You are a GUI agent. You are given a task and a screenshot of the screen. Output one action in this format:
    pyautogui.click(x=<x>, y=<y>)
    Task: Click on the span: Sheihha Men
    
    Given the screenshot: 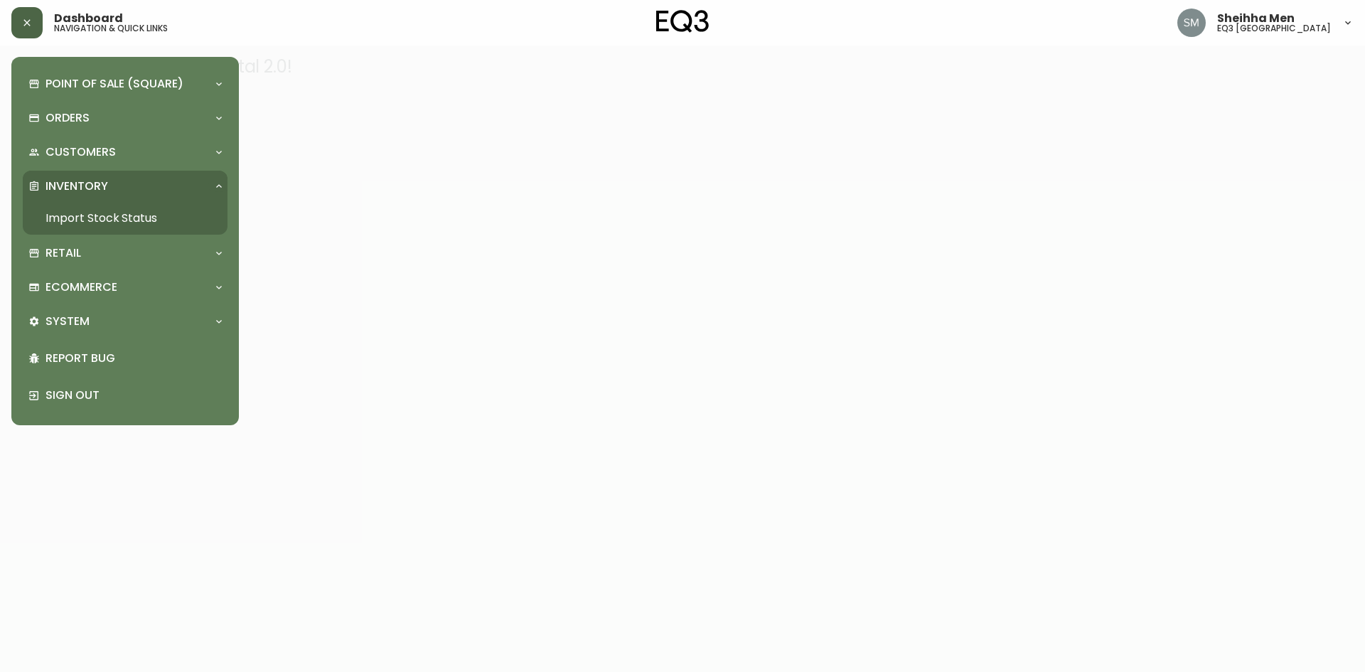 What is the action you would take?
    pyautogui.click(x=1256, y=18)
    